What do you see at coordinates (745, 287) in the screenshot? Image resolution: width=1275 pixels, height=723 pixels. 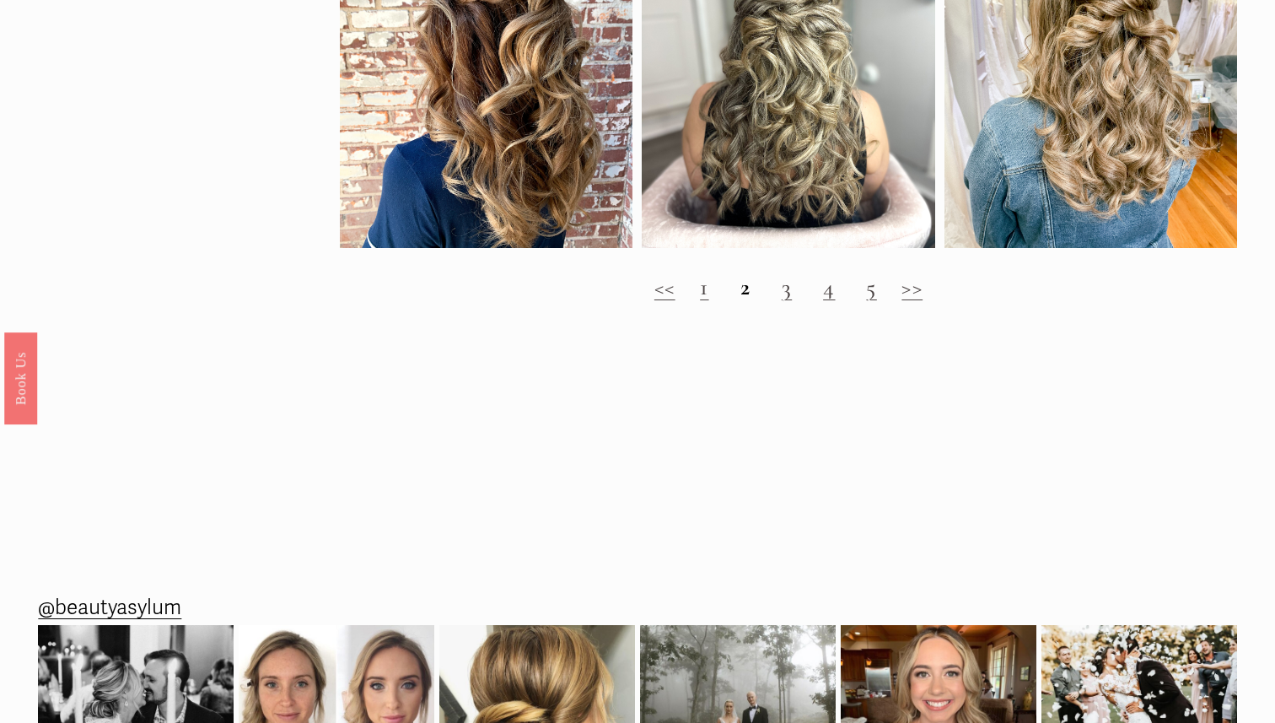 I see `strong: 2` at bounding box center [745, 287].